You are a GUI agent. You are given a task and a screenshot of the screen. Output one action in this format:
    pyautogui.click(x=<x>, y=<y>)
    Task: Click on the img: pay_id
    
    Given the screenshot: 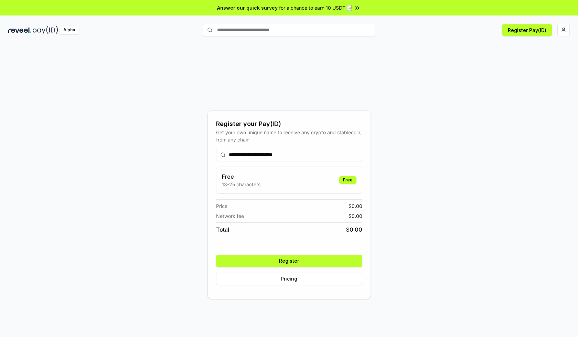 What is the action you would take?
    pyautogui.click(x=45, y=30)
    